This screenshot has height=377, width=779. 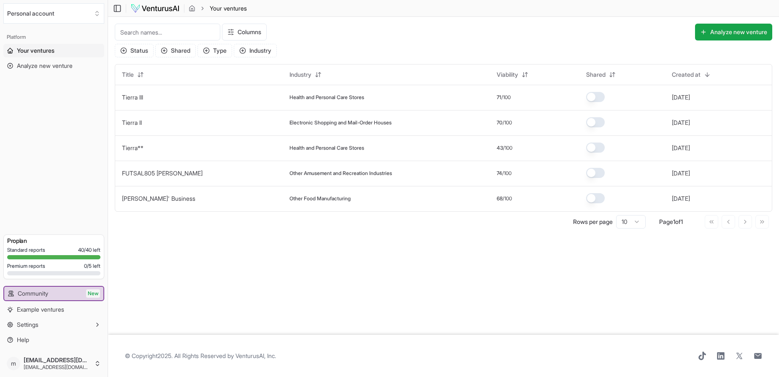 What do you see at coordinates (89, 250) in the screenshot?
I see `span: 40 / 40 left` at bounding box center [89, 250].